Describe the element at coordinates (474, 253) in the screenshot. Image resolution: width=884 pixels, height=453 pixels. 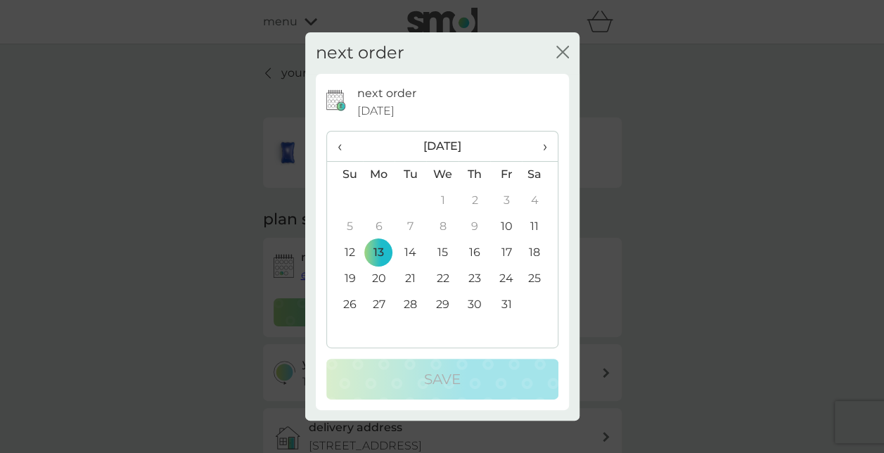
I see `td: 16` at that location.